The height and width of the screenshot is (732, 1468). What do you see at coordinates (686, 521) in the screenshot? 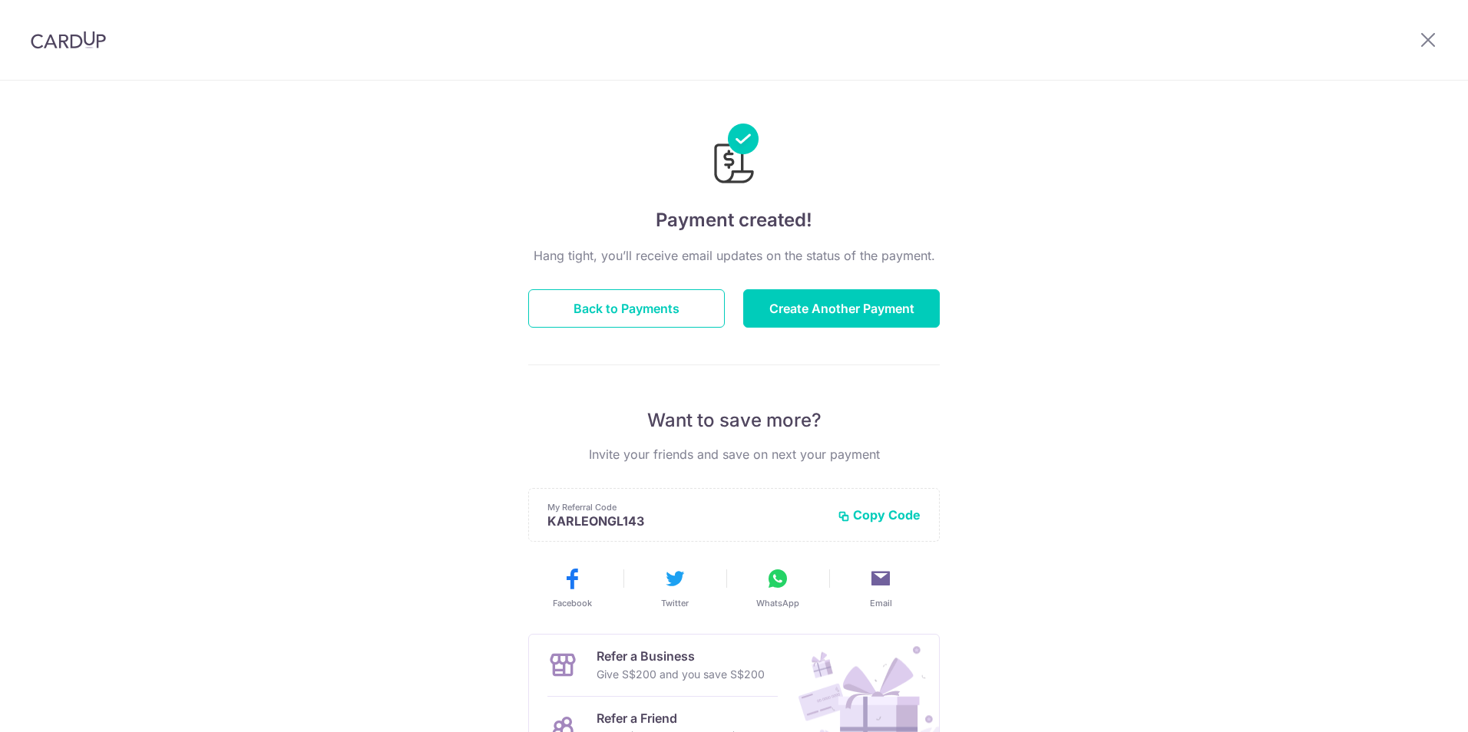
I see `p: KARLEONGL143` at bounding box center [686, 521].